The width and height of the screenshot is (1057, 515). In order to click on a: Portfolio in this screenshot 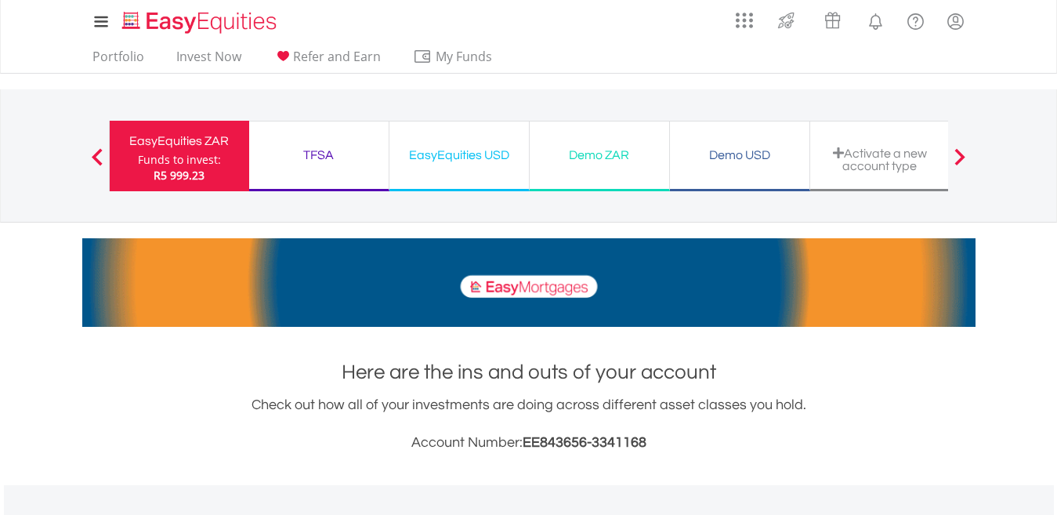, I will do `click(118, 60)`.